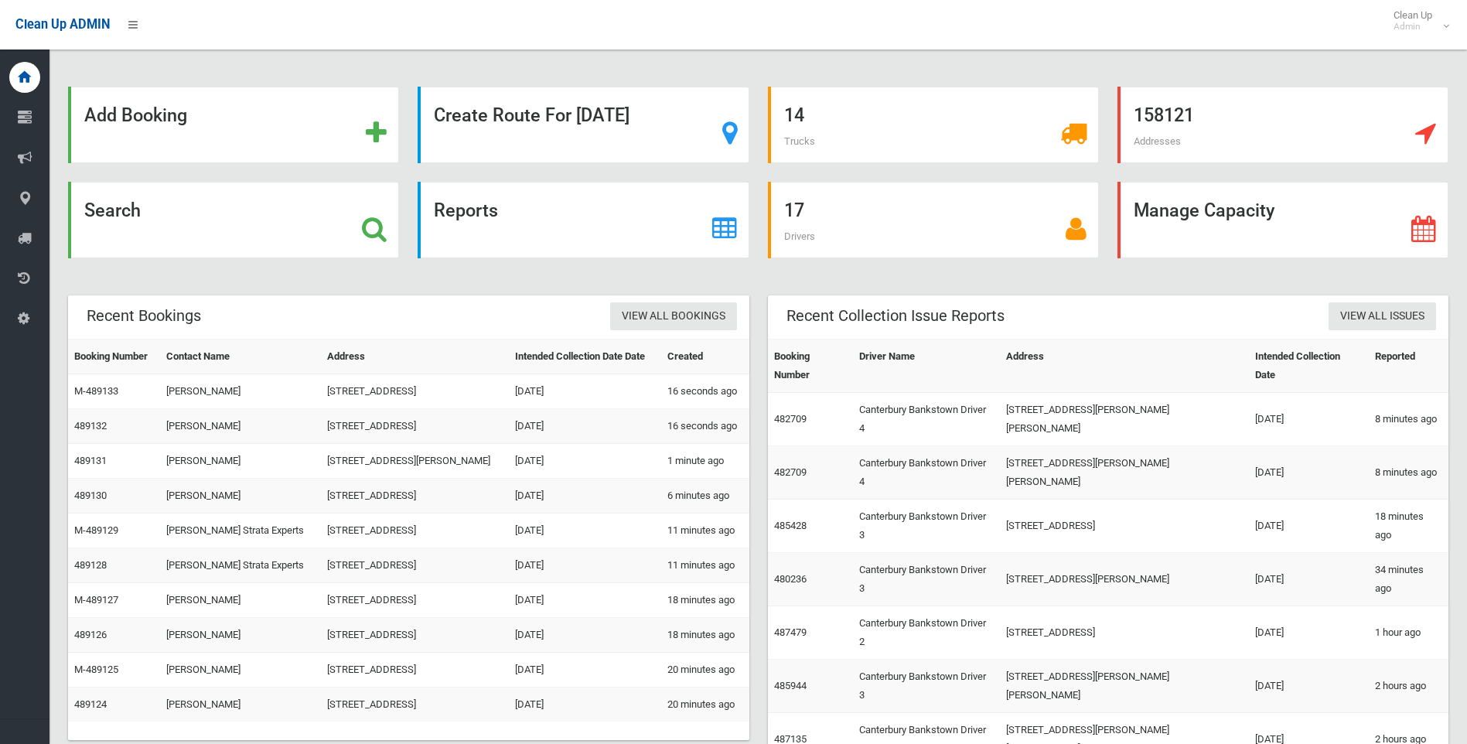 This screenshot has width=1467, height=744. Describe the element at coordinates (926, 633) in the screenshot. I see `td: Canterbury Bankstown Driver 2` at that location.